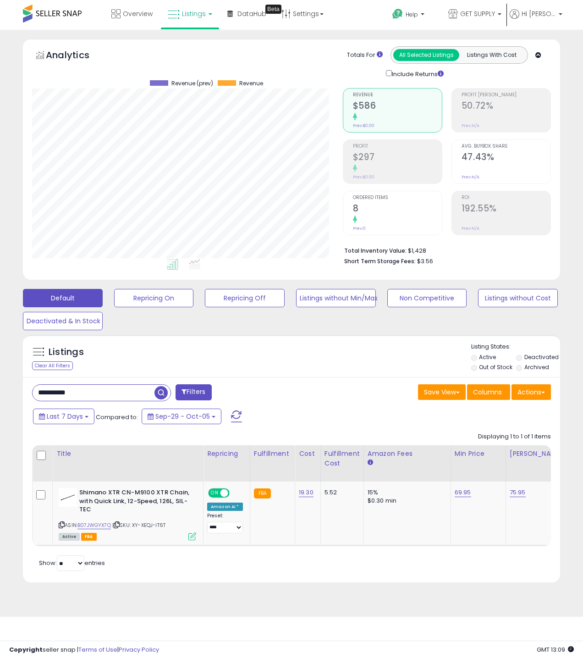 Image resolution: width=583 pixels, height=659 pixels. Describe the element at coordinates (77, 56) in the screenshot. I see `h5: Analytics` at that location.